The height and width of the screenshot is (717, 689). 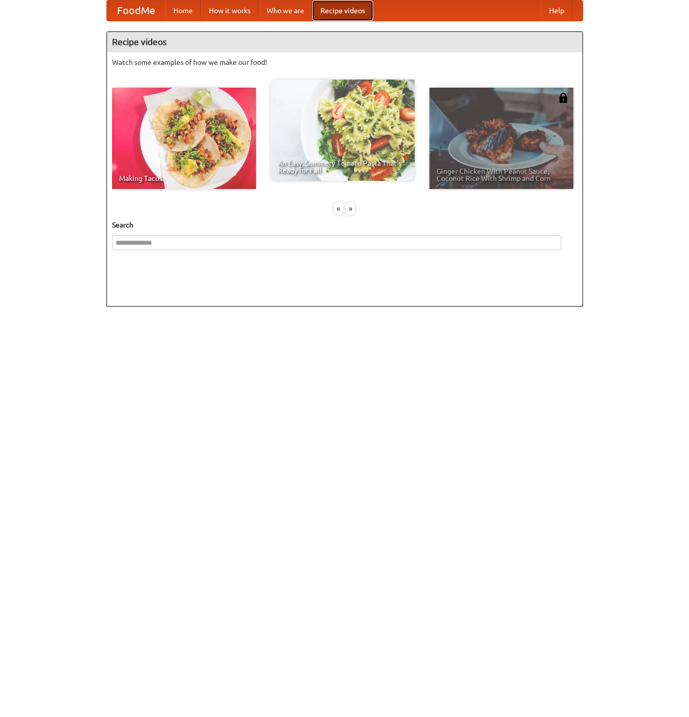 I want to click on a: Making Tacos, so click(x=184, y=138).